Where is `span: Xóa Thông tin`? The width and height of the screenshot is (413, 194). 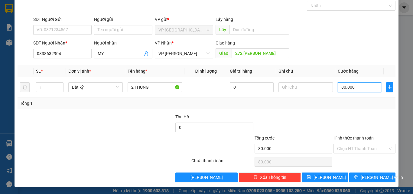
span: Xóa Thông tin is located at coordinates (273, 177).